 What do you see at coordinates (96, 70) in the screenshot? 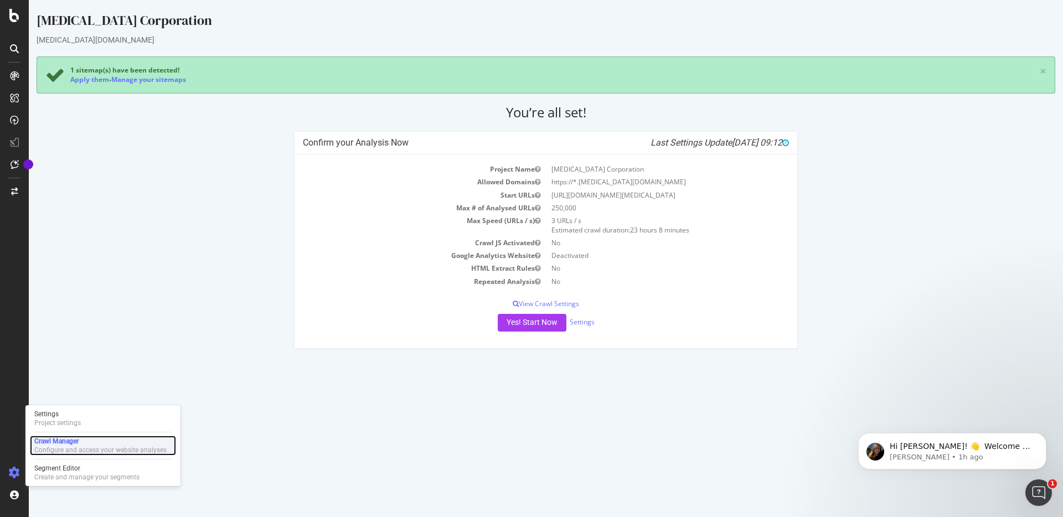
I see `span: 1 sitemap(s) have been detected!` at bounding box center [96, 70].